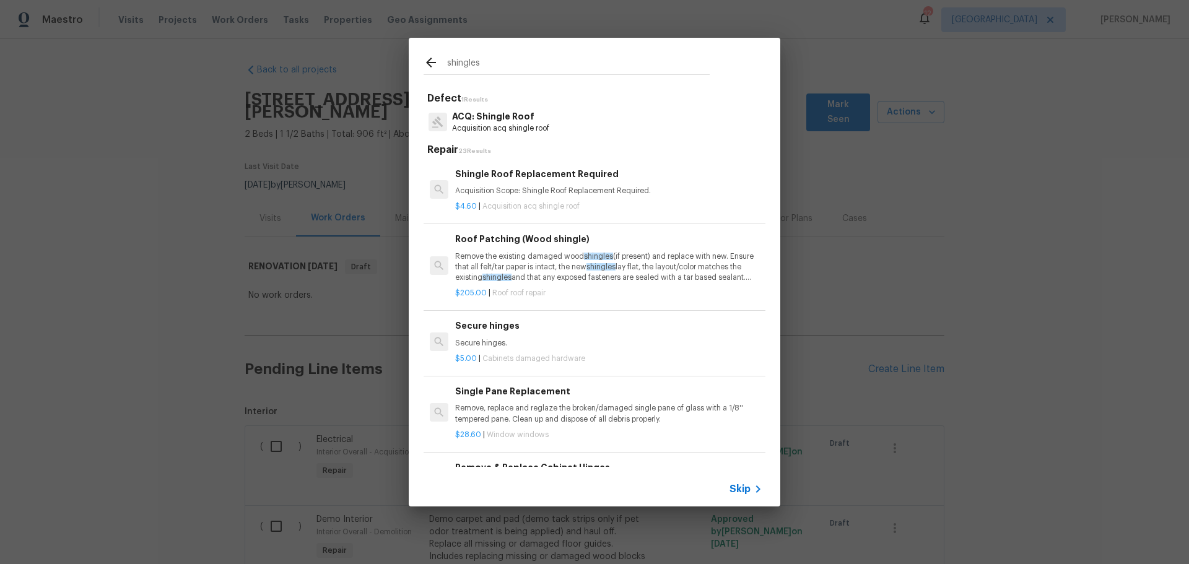 This screenshot has width=1189, height=564. I want to click on span: Skip, so click(740, 489).